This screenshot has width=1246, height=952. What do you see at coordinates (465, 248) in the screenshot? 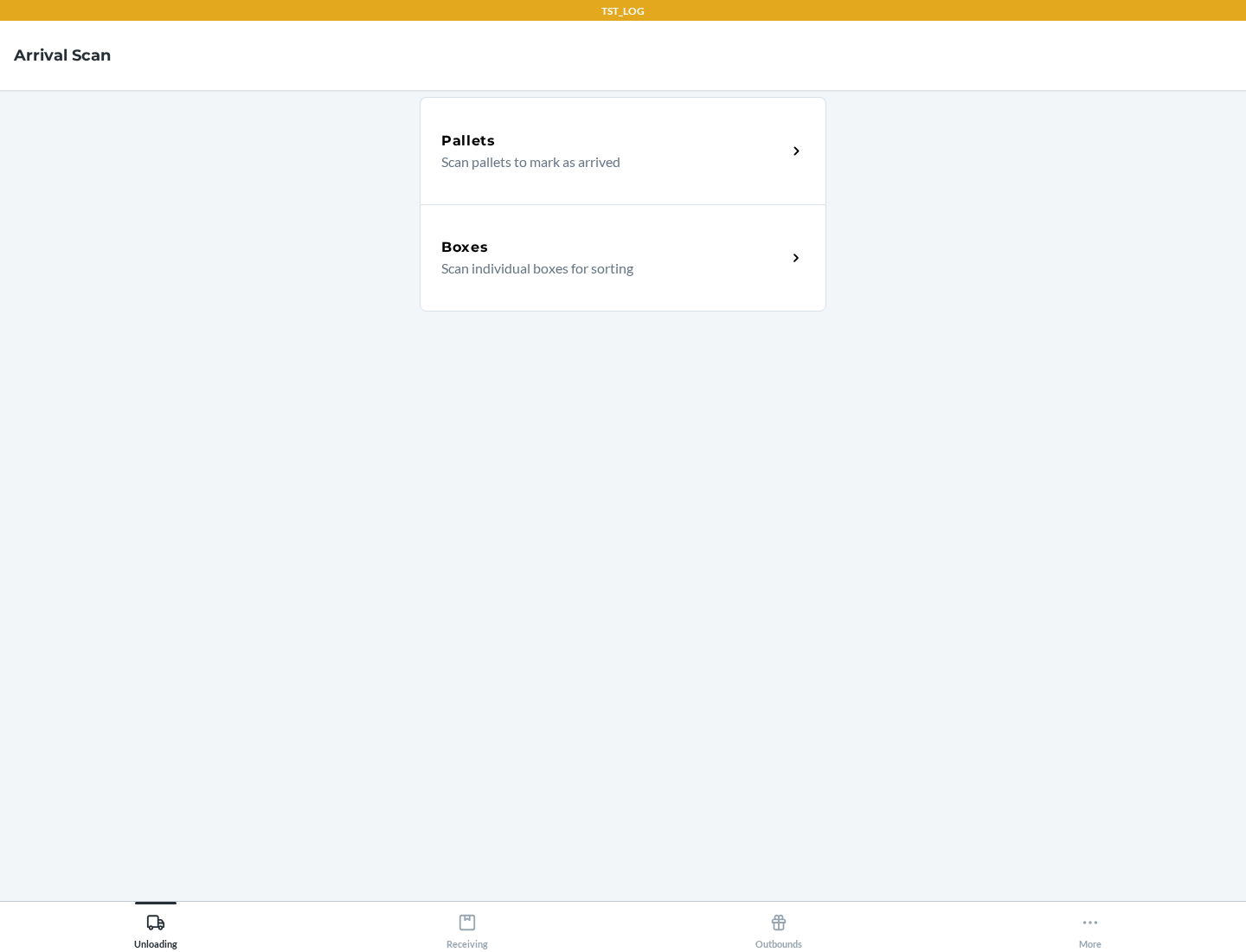
I see `h5: Boxes` at bounding box center [465, 248].